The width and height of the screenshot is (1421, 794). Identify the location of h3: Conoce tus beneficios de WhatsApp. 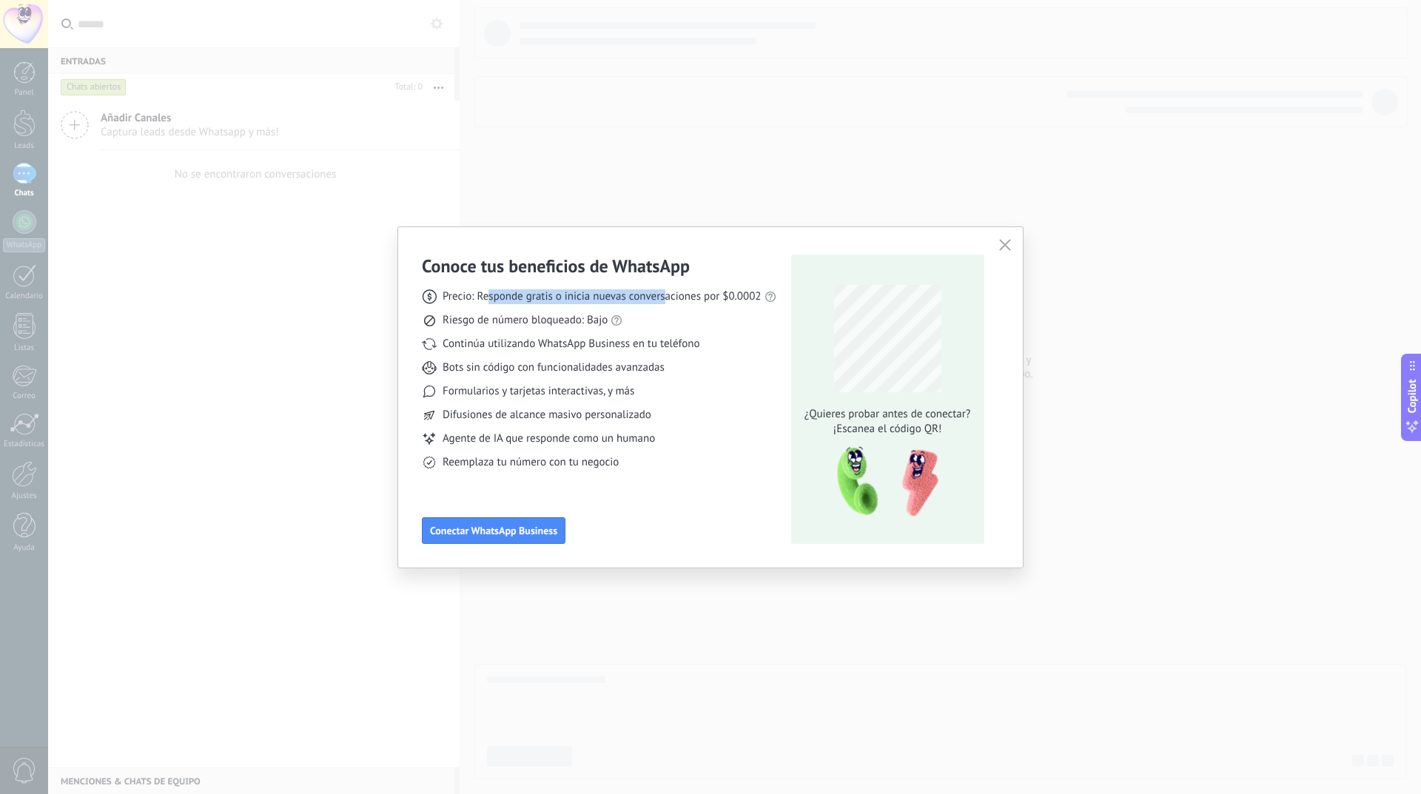
(556, 266).